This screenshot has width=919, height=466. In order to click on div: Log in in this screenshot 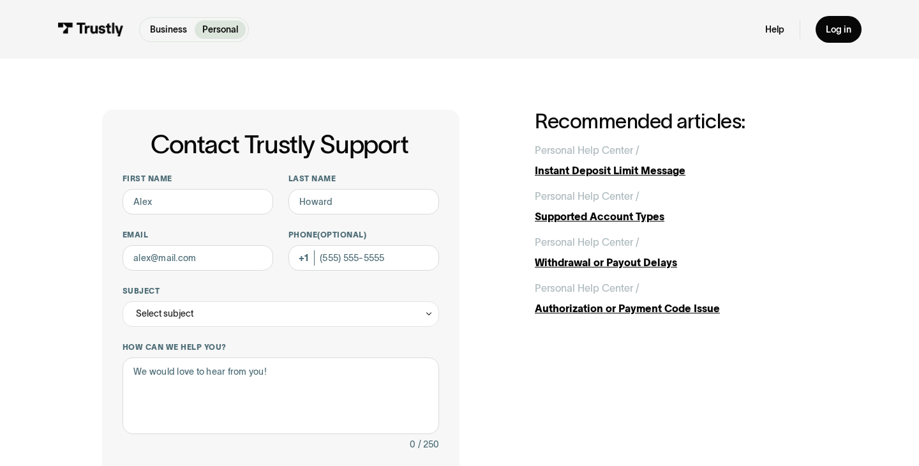, I will do `click(839, 29)`.